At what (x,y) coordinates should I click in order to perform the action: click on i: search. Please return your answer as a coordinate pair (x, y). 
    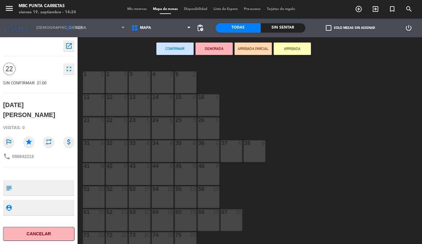
    Looking at the image, I should click on (409, 9).